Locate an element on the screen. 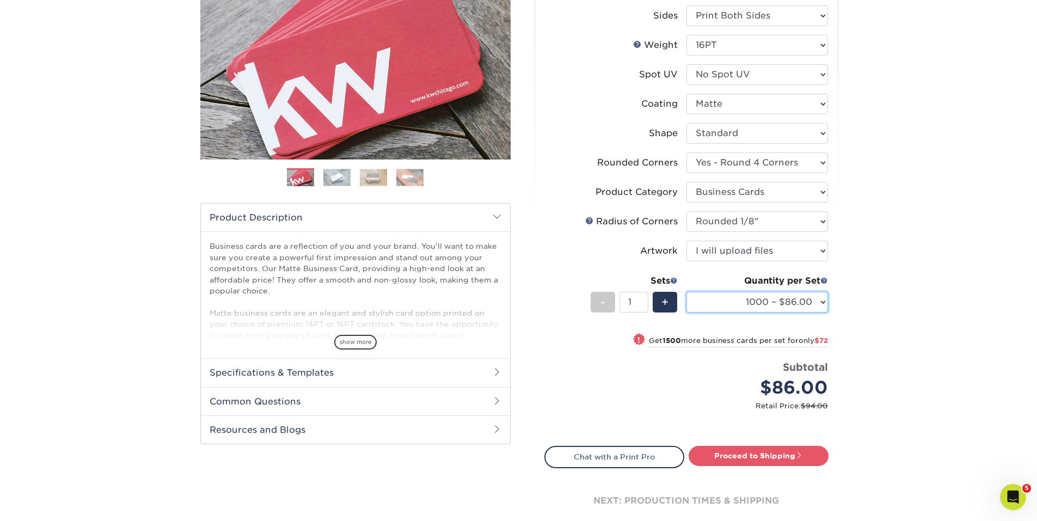 The height and width of the screenshot is (521, 1037). a: Chat with a Print Pro is located at coordinates (614, 457).